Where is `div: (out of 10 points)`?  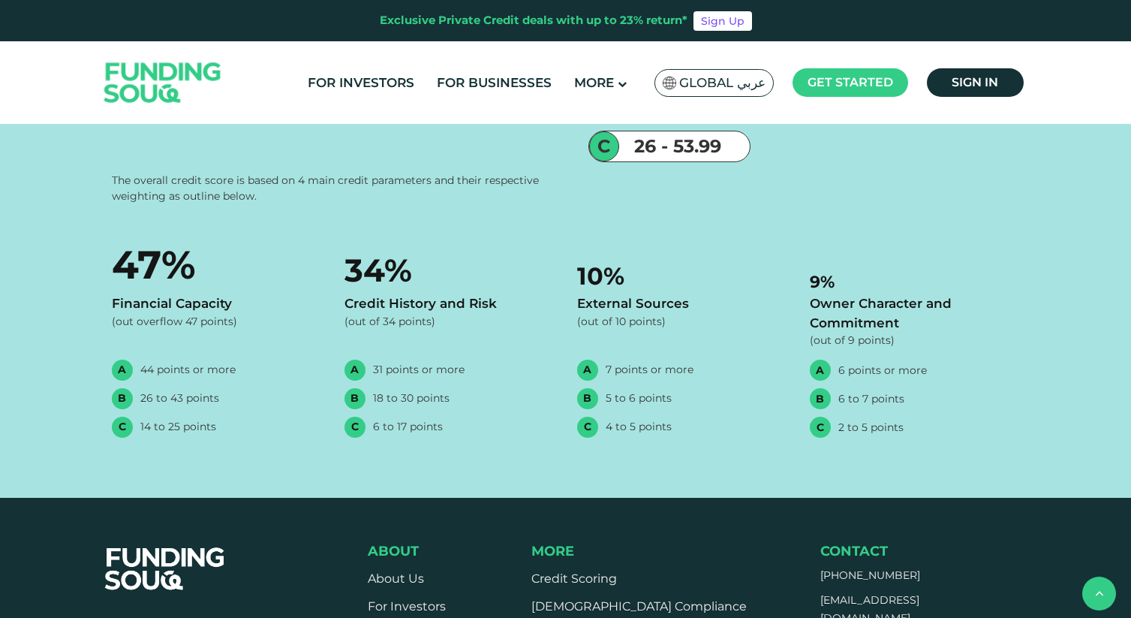 div: (out of 10 points) is located at coordinates (682, 321).